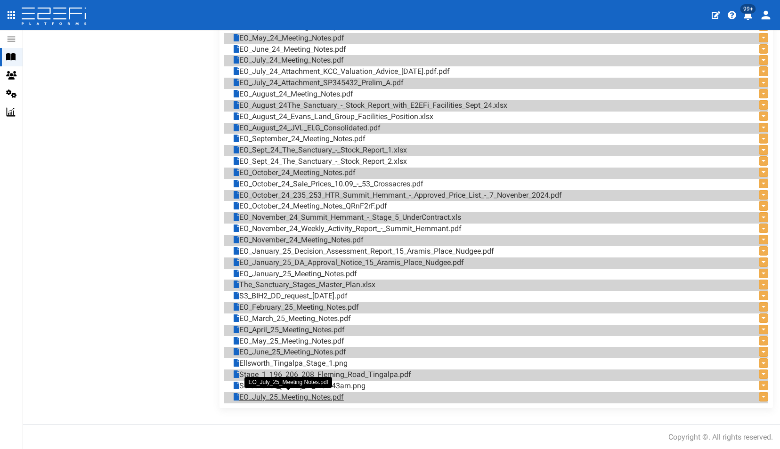 The height and width of the screenshot is (449, 780). Describe the element at coordinates (328, 184) in the screenshot. I see `a: EO_October_24_Sale_Prices_10.09_-_53_Crossacres.pdf` at that location.